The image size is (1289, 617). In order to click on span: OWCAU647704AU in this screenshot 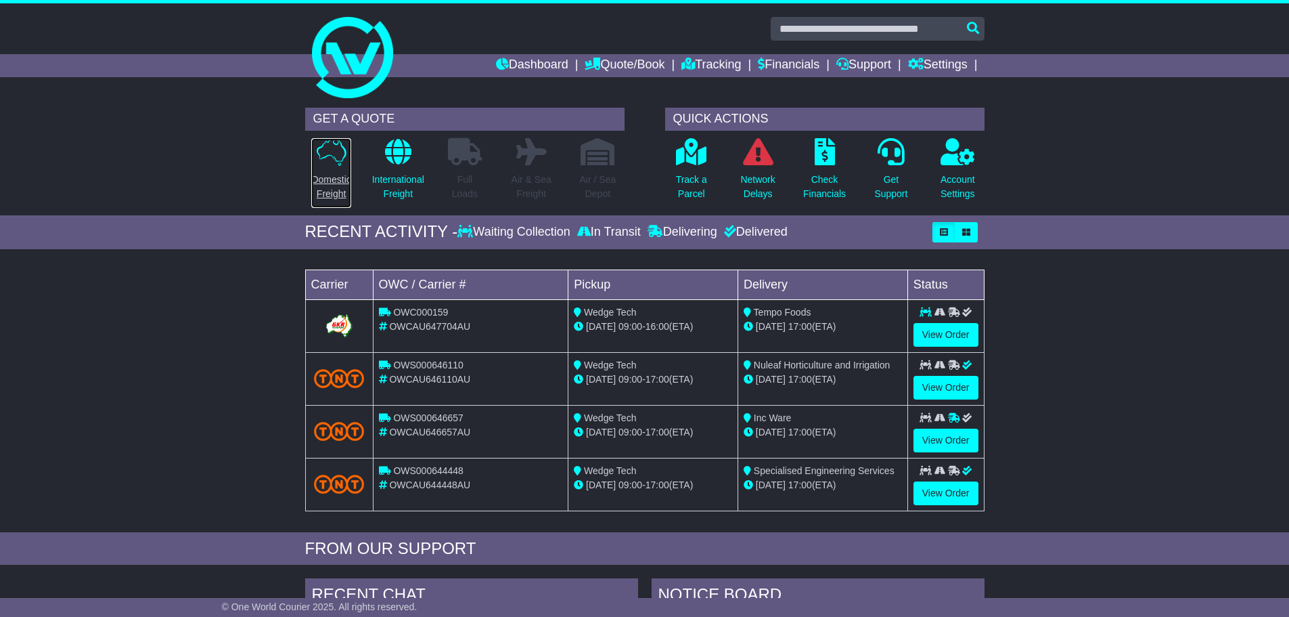, I will do `click(430, 326)`.